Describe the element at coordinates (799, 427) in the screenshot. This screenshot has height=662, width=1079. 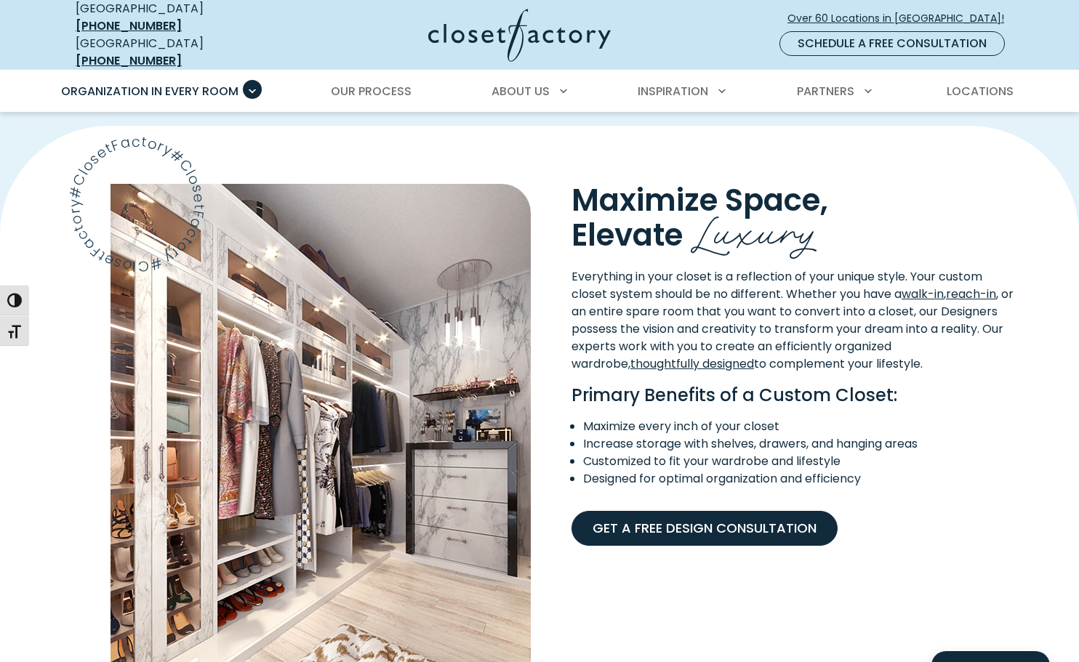
I see `li: Maximize every inch of your closet` at that location.